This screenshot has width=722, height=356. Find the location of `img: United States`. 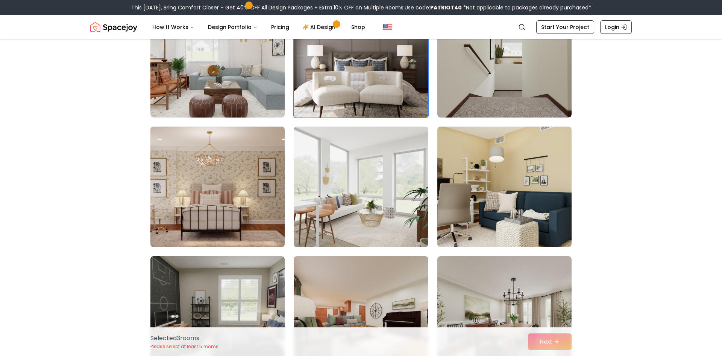

img: United States is located at coordinates (388, 27).